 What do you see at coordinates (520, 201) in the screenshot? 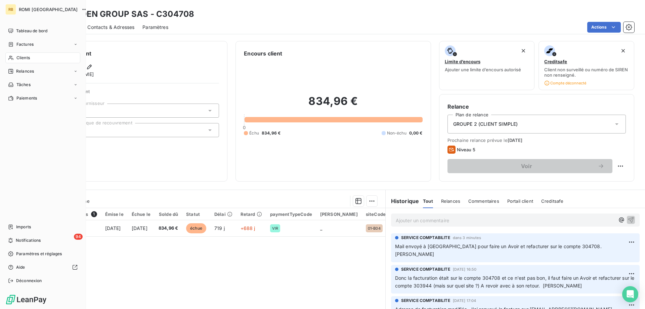
I see `span: Portail client` at bounding box center [520, 201].